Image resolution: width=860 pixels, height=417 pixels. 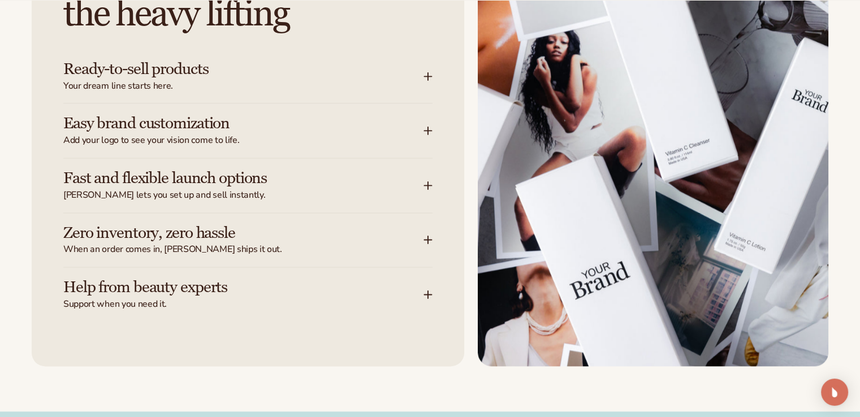 What do you see at coordinates (226, 69) in the screenshot?
I see `h3: Ready-to-sell products` at bounding box center [226, 69].